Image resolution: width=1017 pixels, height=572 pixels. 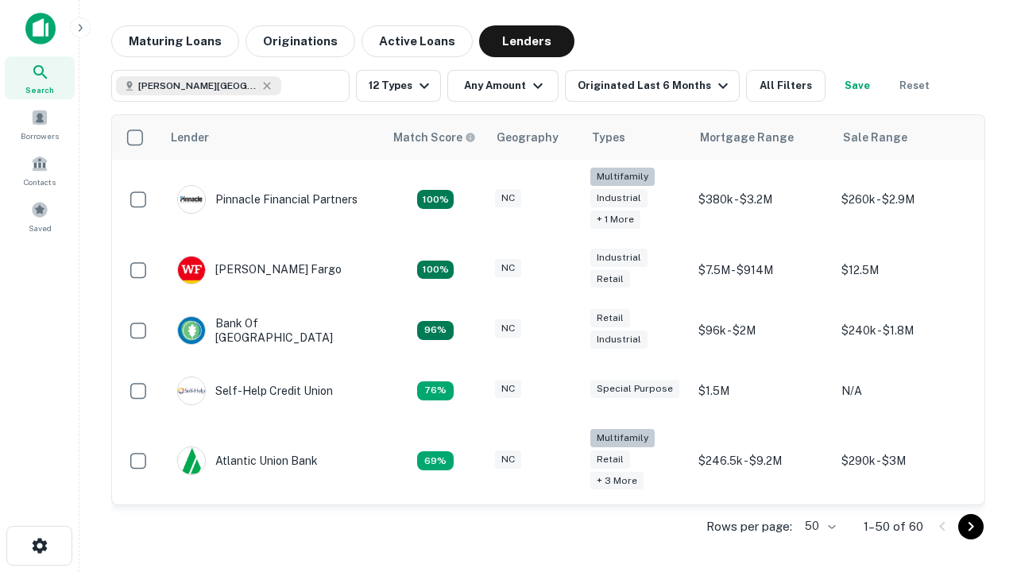 What do you see at coordinates (190, 137) in the screenshot?
I see `div: Lender` at bounding box center [190, 137].